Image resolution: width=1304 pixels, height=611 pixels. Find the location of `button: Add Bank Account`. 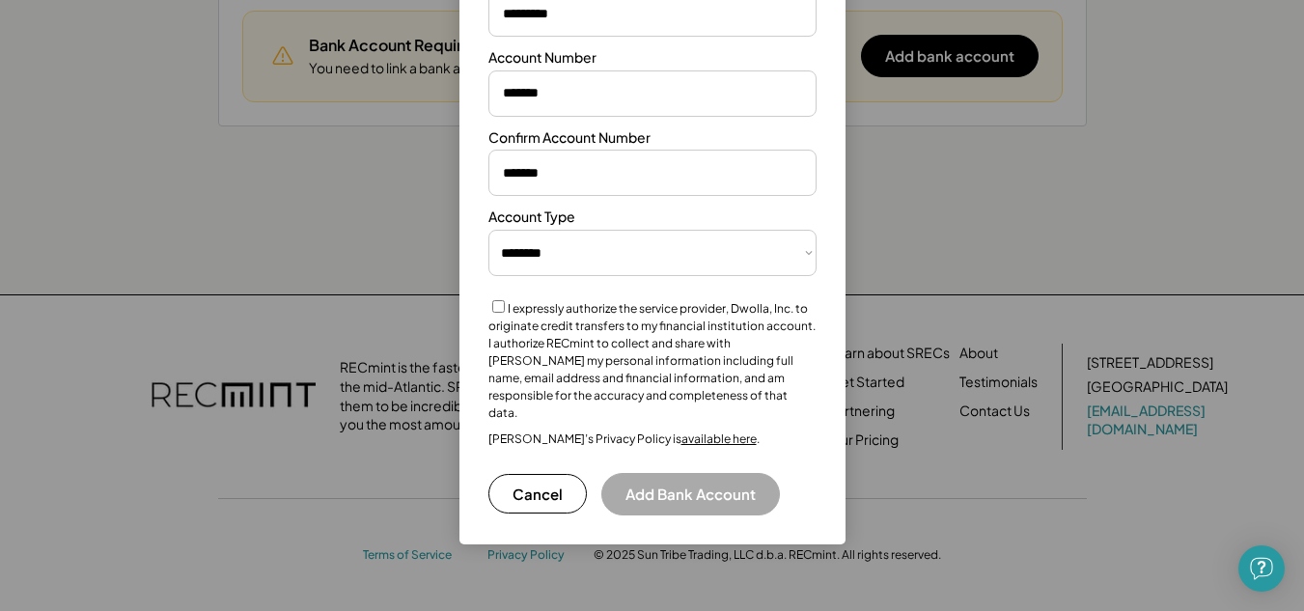

button: Add Bank Account is located at coordinates (690, 494).